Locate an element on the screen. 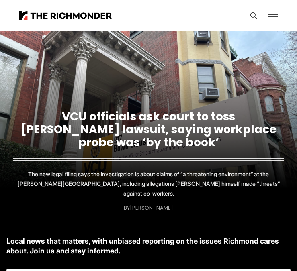 The width and height of the screenshot is (297, 271). img: The Richmonder is located at coordinates (65, 15).